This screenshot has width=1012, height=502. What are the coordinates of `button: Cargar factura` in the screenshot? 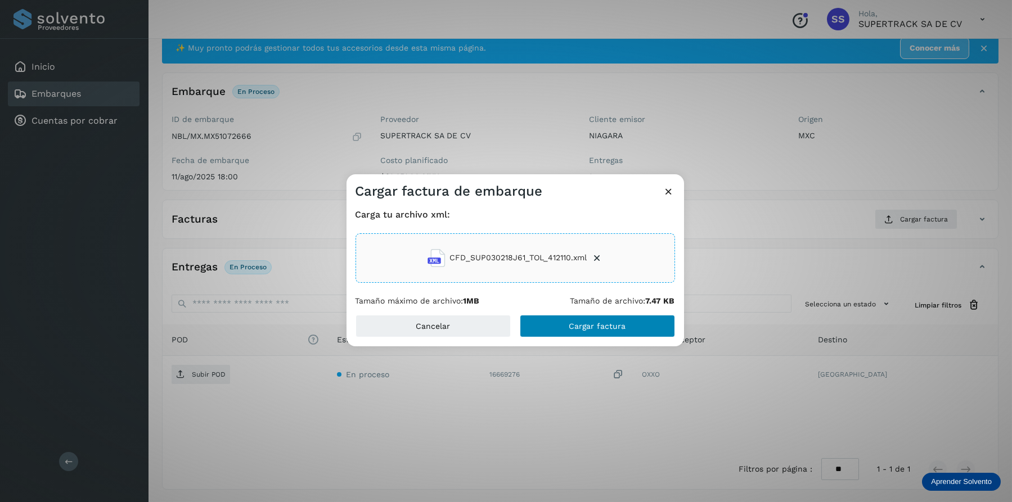 It's located at (598, 326).